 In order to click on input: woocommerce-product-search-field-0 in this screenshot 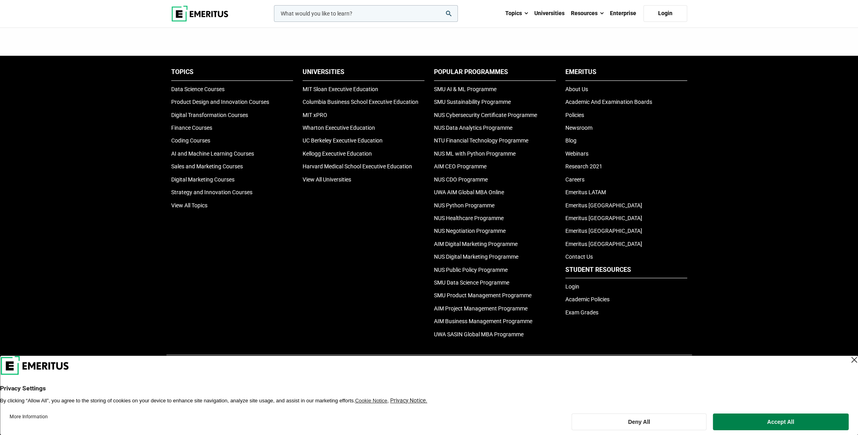, I will do `click(366, 14)`.